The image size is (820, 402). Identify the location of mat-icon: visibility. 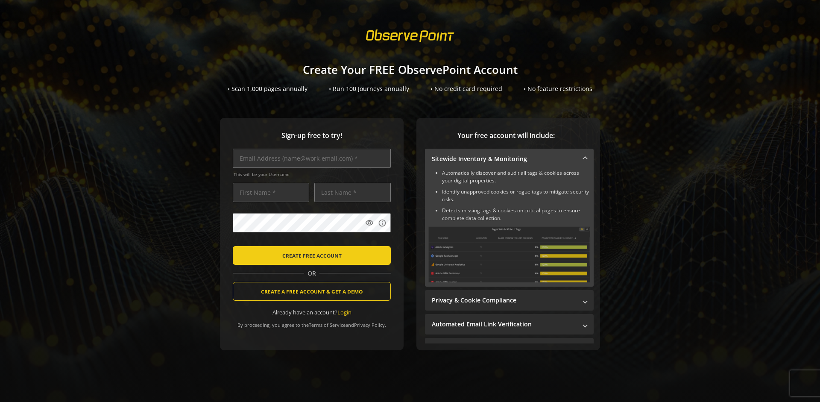
(369, 223).